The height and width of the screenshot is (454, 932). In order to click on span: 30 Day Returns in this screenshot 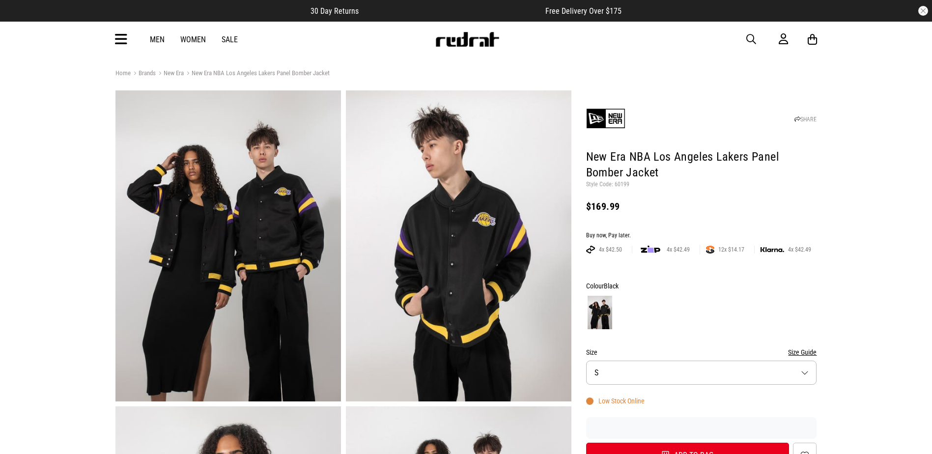, I will do `click(335, 11)`.